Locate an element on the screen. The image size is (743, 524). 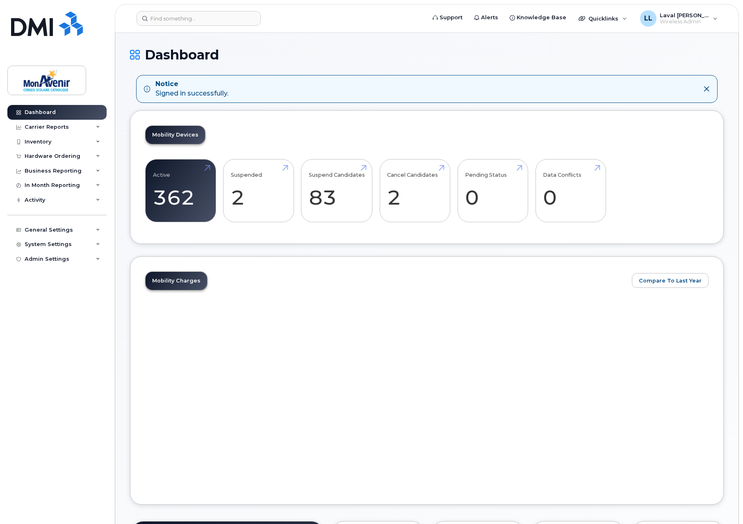
a: Data Conflicts 0 is located at coordinates (571, 191).